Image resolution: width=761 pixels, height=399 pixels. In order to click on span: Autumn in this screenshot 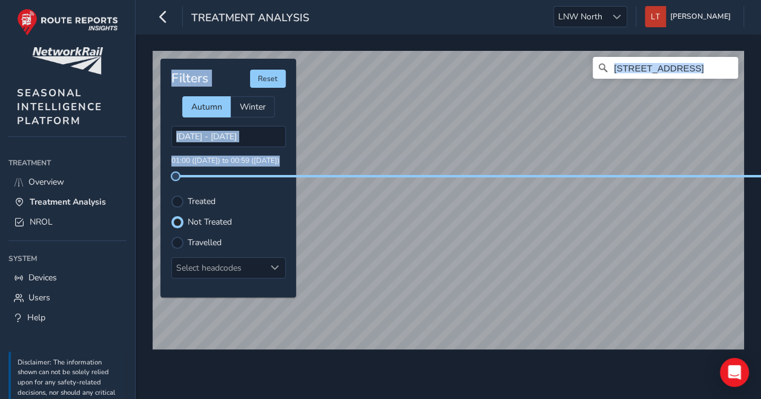, I will do `click(206, 106)`.